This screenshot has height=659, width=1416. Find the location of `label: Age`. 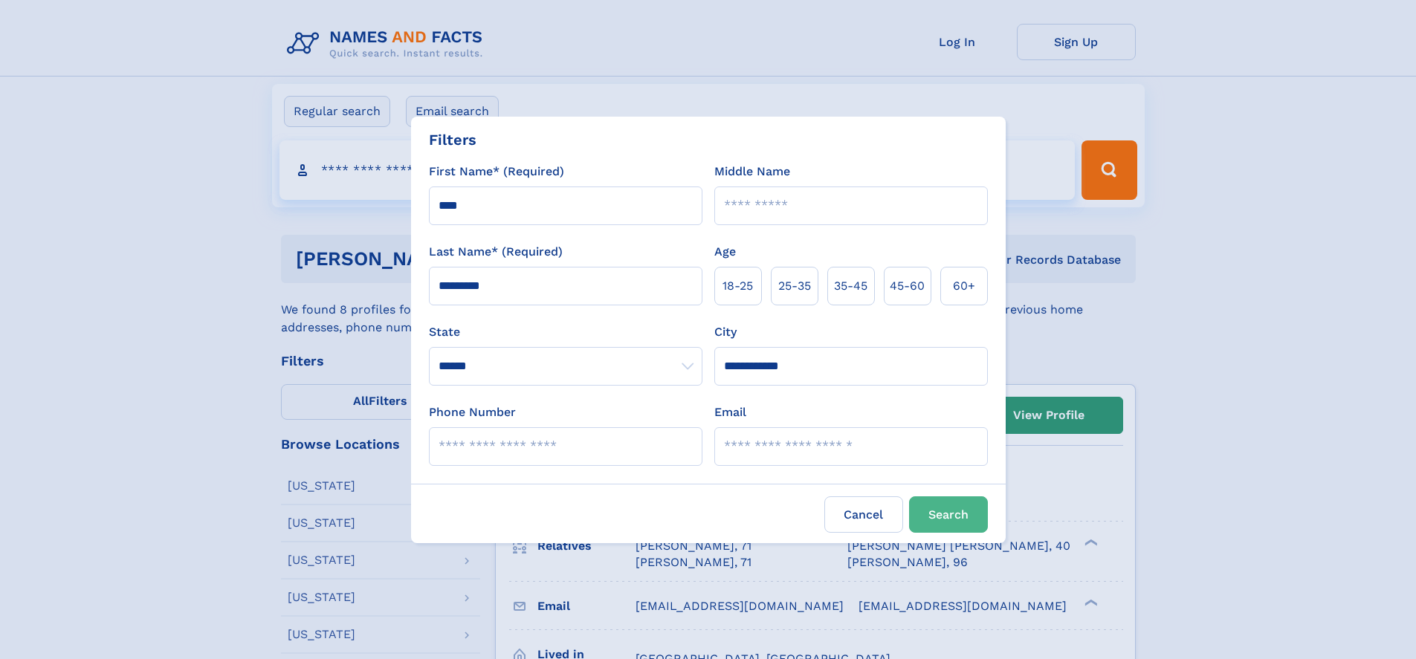

label: Age is located at coordinates (725, 252).